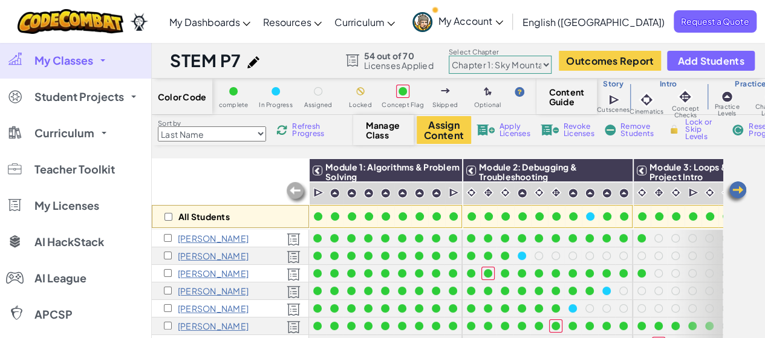 The width and height of the screenshot is (765, 338). What do you see at coordinates (213, 326) in the screenshot?
I see `p: Colin Castillo` at bounding box center [213, 326].